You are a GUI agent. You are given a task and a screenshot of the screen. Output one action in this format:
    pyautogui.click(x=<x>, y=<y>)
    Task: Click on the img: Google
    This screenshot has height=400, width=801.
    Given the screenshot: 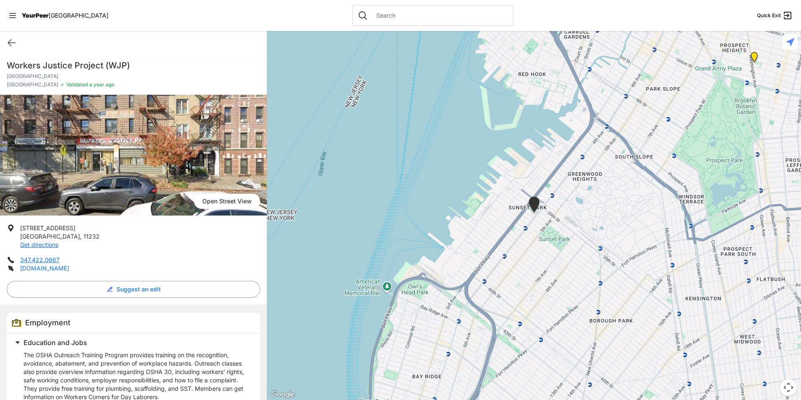 What is the action you would take?
    pyautogui.click(x=283, y=394)
    